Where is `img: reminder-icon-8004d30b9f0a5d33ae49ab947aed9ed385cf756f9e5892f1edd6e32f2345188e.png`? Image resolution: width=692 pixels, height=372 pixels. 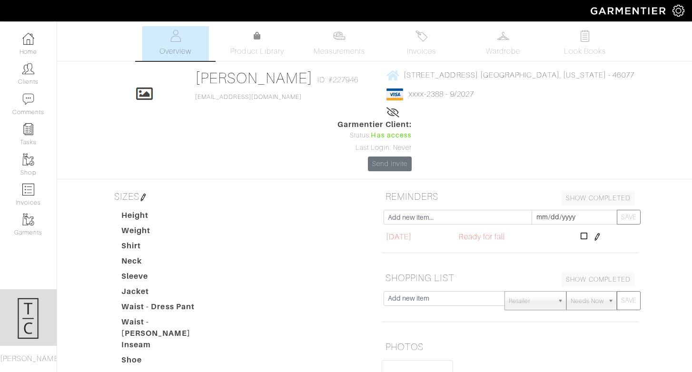 img: reminder-icon-8004d30b9f0a5d33ae49ab947aed9ed385cf756f9e5892f1edd6e32f2345188e.png is located at coordinates (28, 129).